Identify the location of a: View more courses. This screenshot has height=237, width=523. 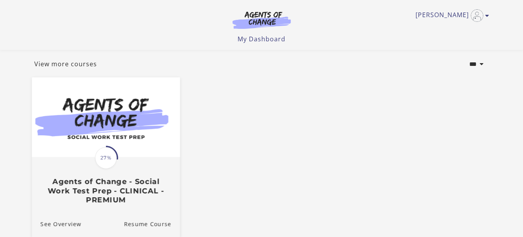
(65, 64).